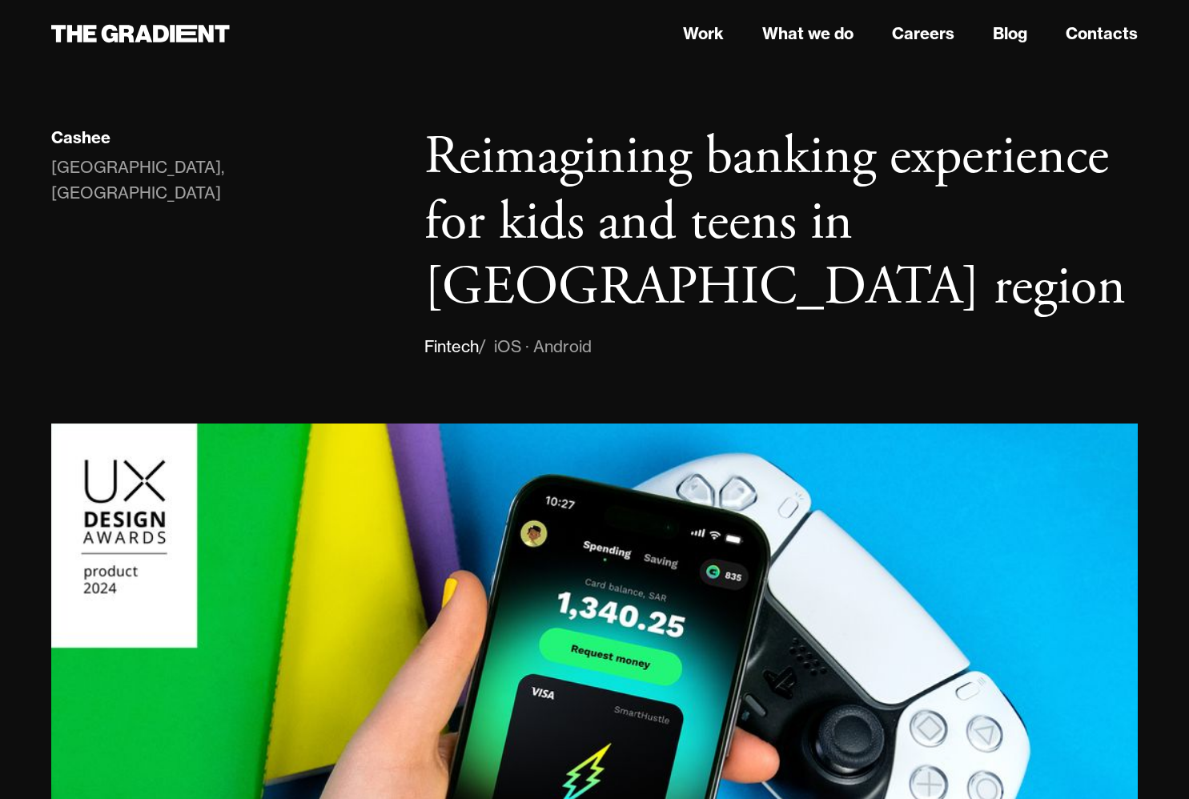  What do you see at coordinates (1010, 34) in the screenshot?
I see `a: Blog` at bounding box center [1010, 34].